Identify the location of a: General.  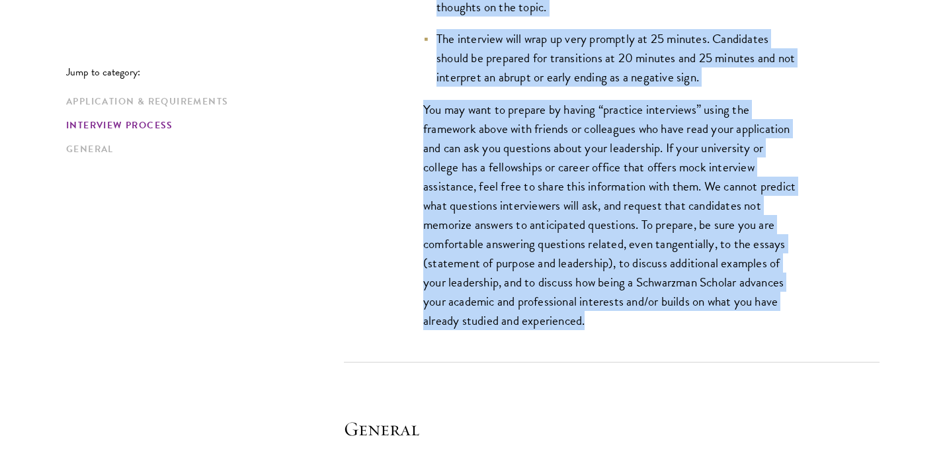
(201, 149).